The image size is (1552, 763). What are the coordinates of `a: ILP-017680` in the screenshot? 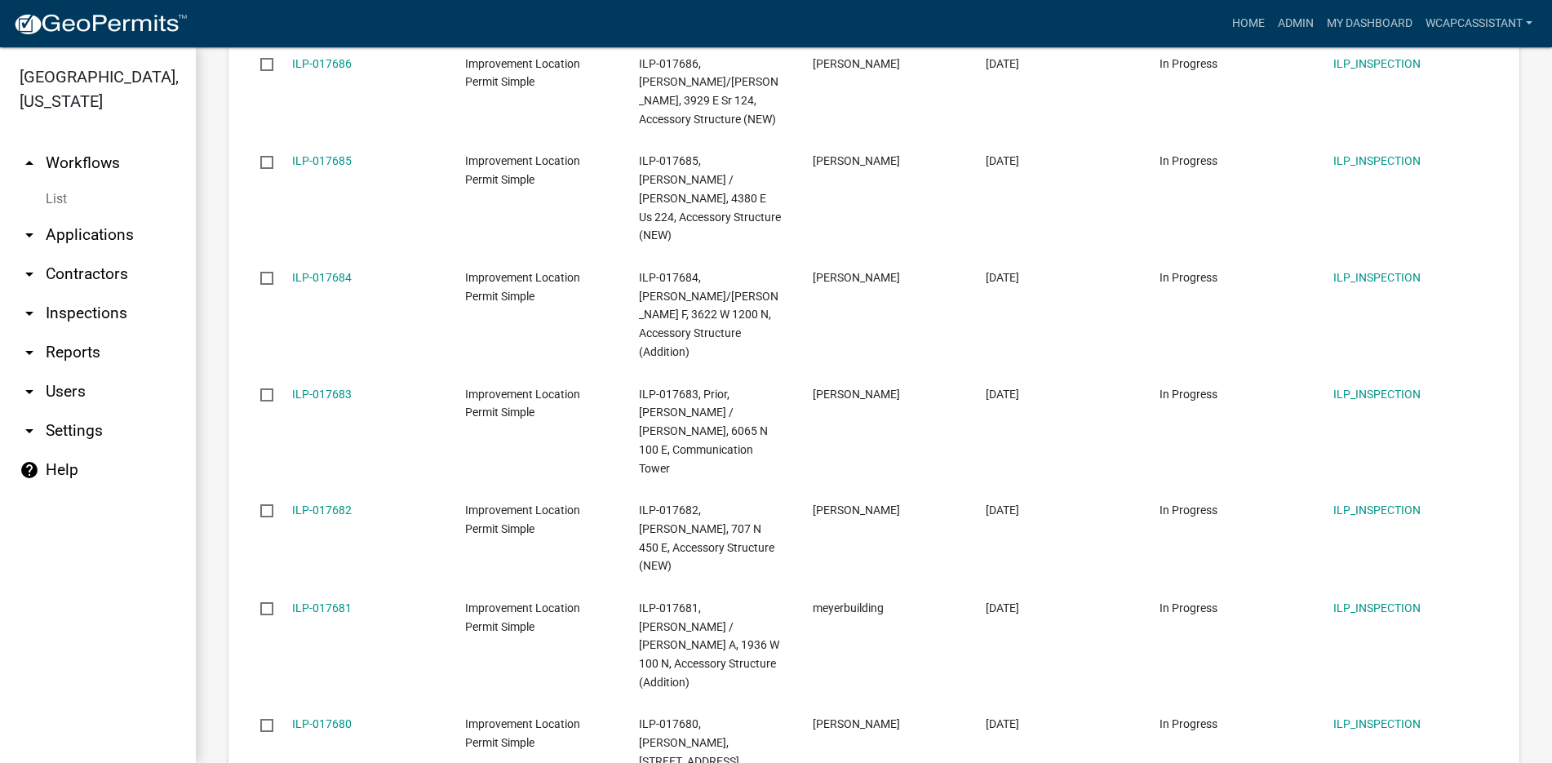 It's located at (322, 724).